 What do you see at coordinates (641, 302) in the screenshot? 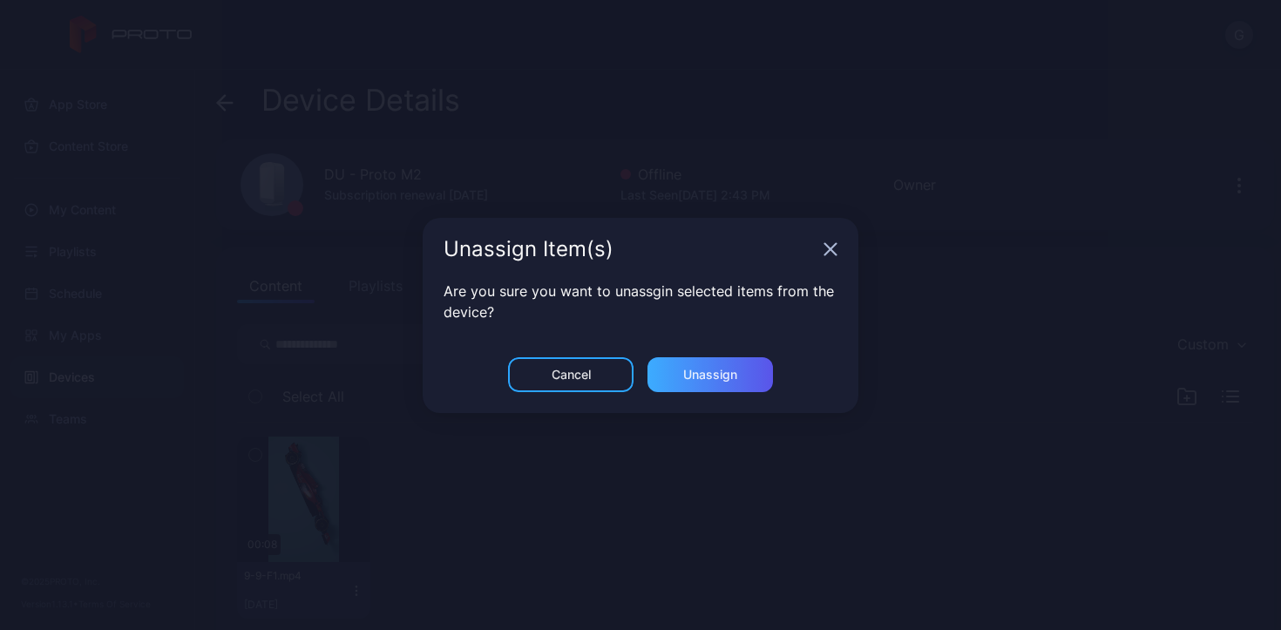
I see `p: Are you sure you want to unassgin selected items from the device?` at bounding box center [641, 302].